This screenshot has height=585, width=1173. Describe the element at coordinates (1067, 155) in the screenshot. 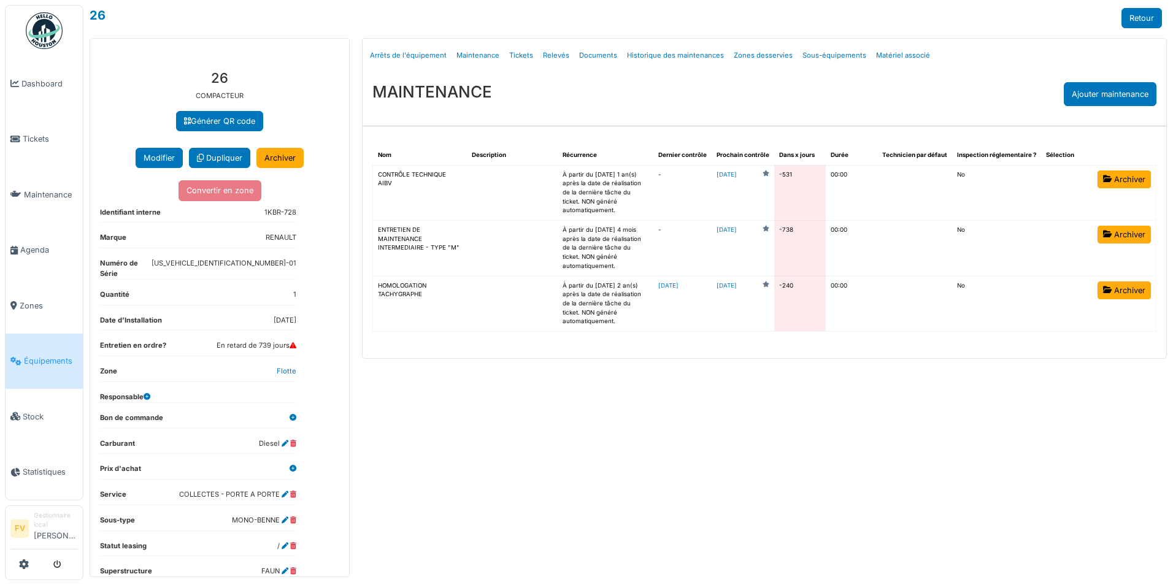

I see `th: Sélection` at that location.